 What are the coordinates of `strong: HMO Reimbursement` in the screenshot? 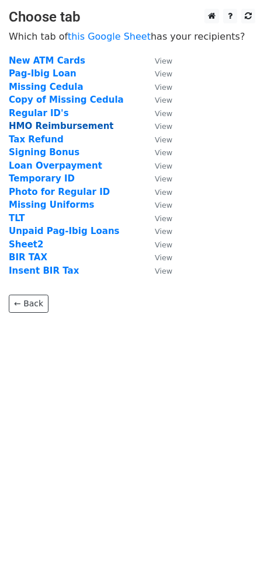 It's located at (61, 126).